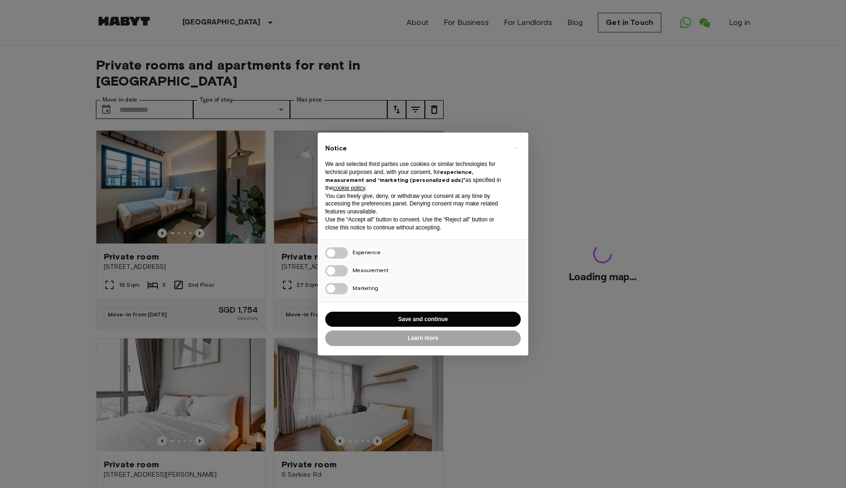 The image size is (846, 488). Describe the element at coordinates (423, 338) in the screenshot. I see `button: Learn more` at that location.